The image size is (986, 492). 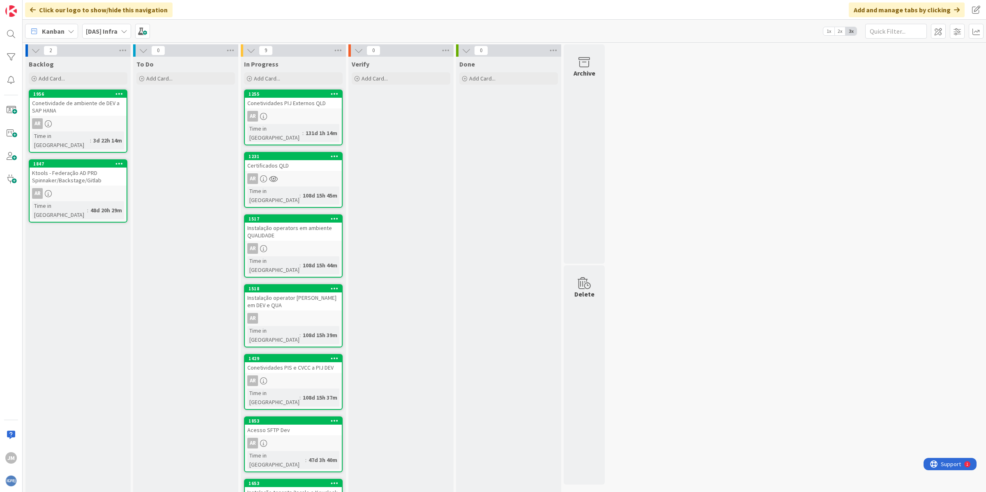 I want to click on div: 1517Instalação operators em ambiente QUALIDADE, so click(x=293, y=228).